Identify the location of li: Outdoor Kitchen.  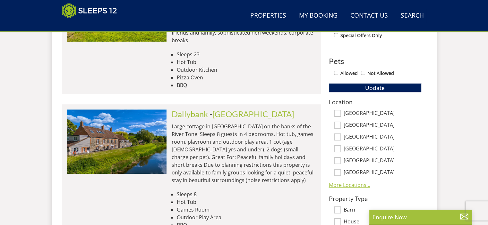
(246, 70).